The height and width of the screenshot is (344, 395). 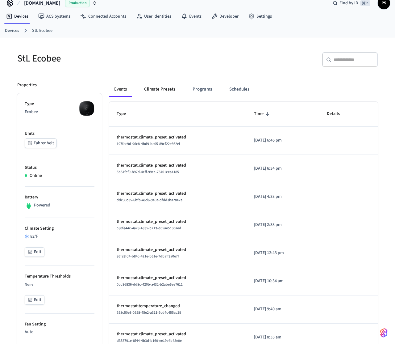 I want to click on p: Properties, so click(x=27, y=85).